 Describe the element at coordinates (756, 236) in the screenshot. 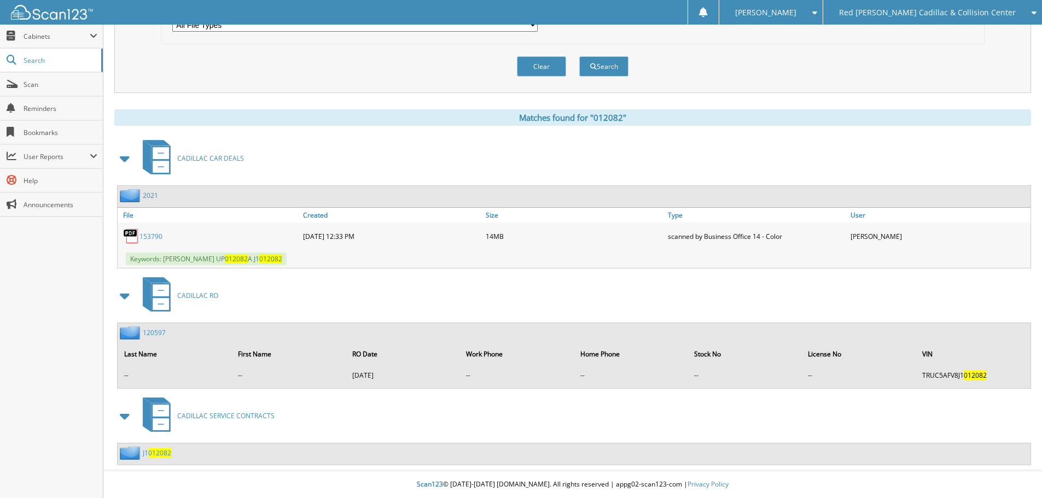

I see `div: scanned by Business Office 14 - Color` at that location.